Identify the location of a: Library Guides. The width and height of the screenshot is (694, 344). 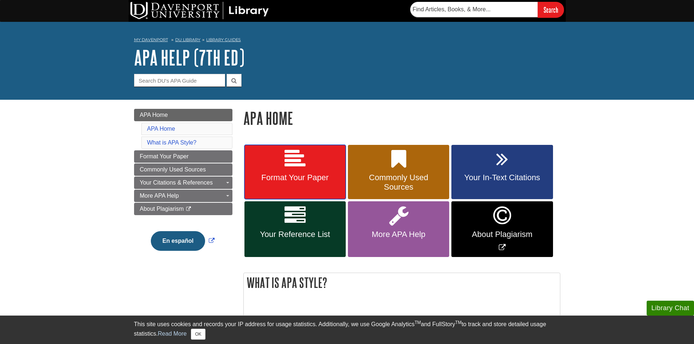
(223, 40).